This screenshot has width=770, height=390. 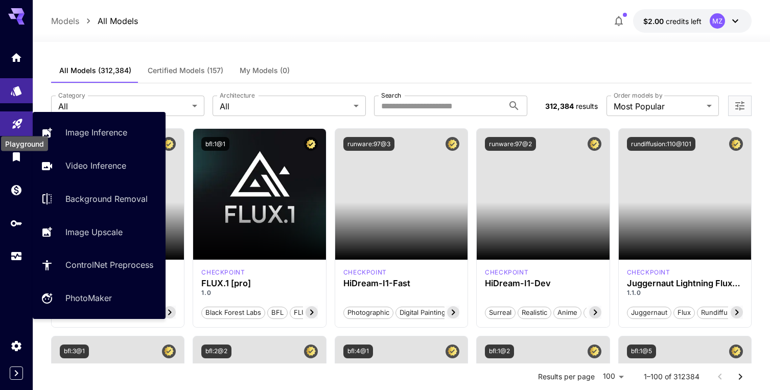 I want to click on a: Video Inference, so click(x=99, y=166).